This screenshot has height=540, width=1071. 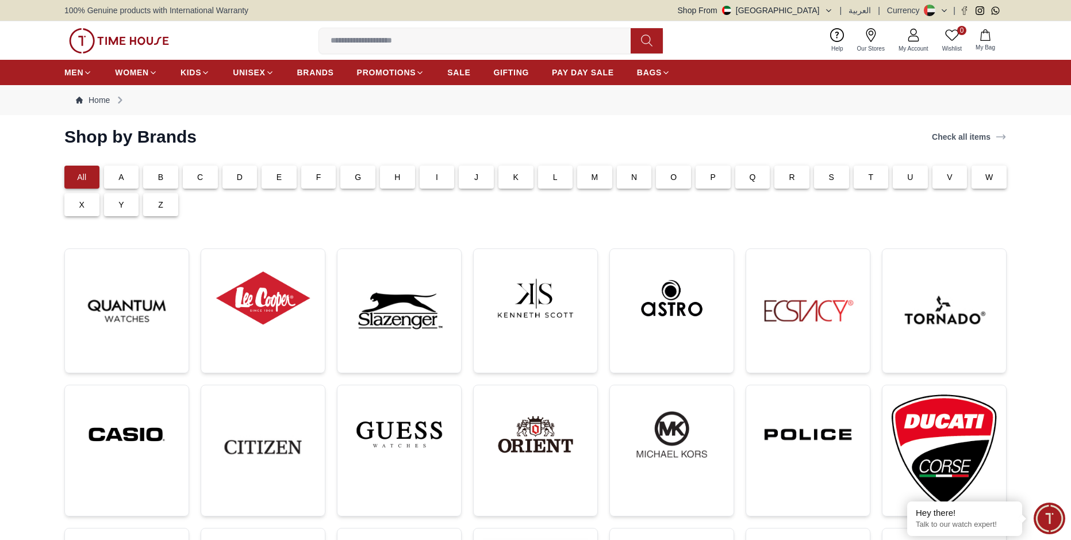 I want to click on p: D, so click(x=240, y=177).